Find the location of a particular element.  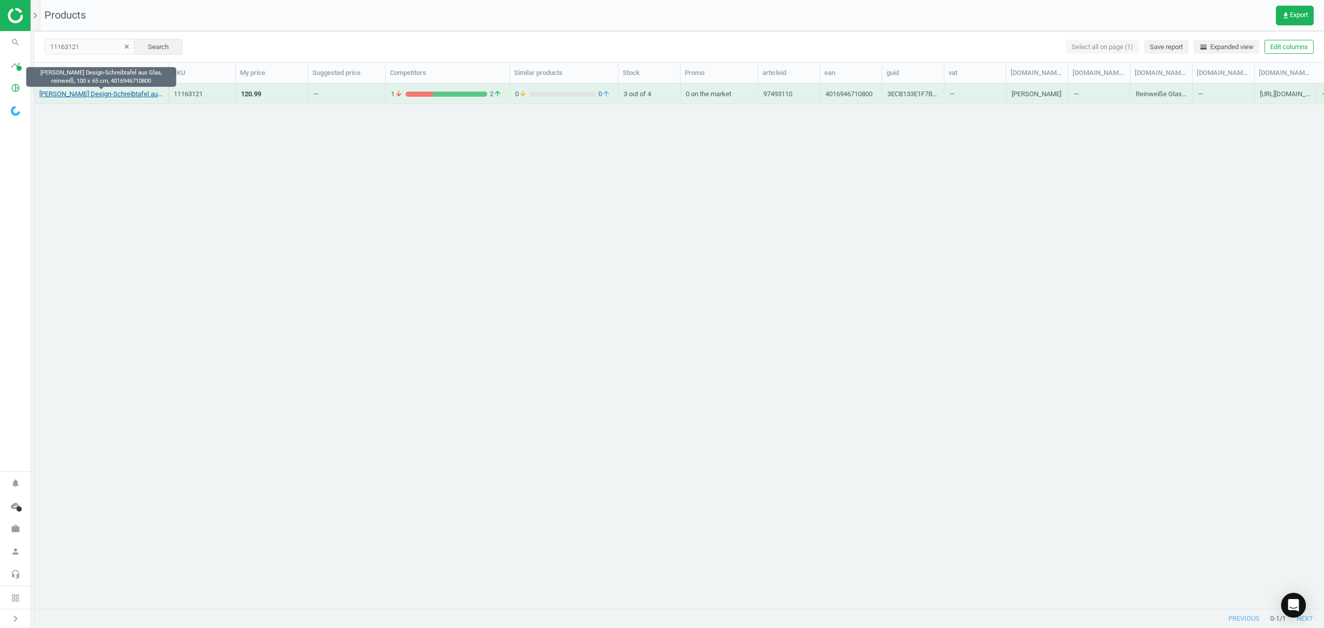

i: notifications is located at coordinates (16, 483).